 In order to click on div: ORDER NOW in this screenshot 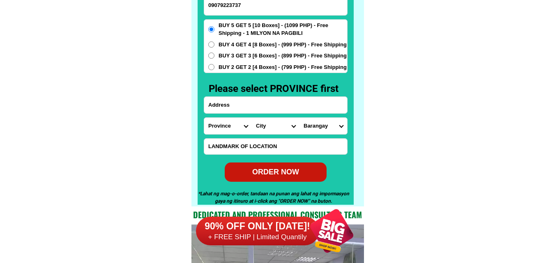, I will do `click(276, 172)`.